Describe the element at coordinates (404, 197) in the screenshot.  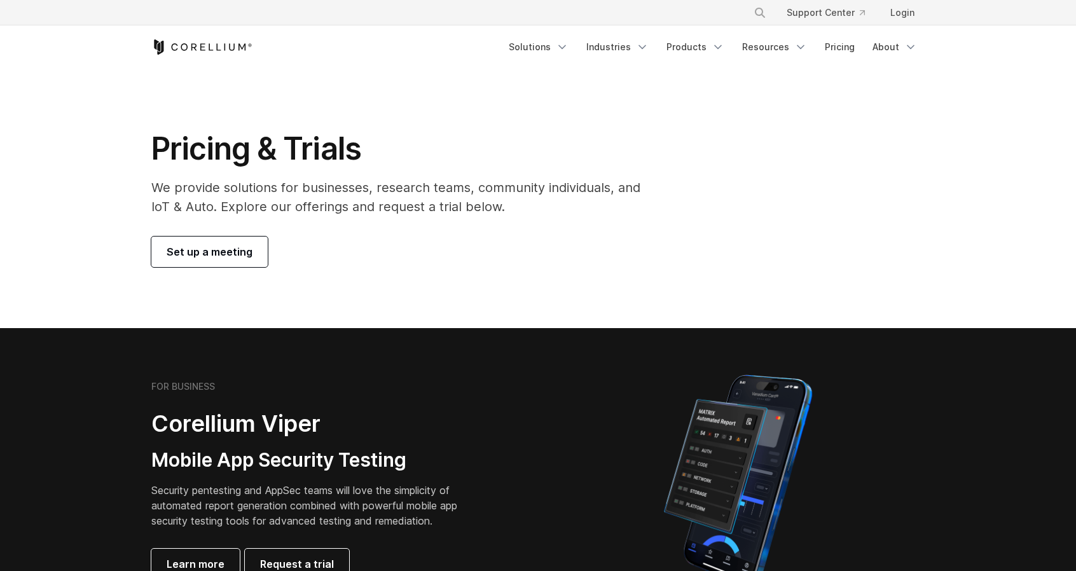
I see `p: We provide solutions for businesses, research teams, community individuals, and IoT & Auto. Explo...` at that location.